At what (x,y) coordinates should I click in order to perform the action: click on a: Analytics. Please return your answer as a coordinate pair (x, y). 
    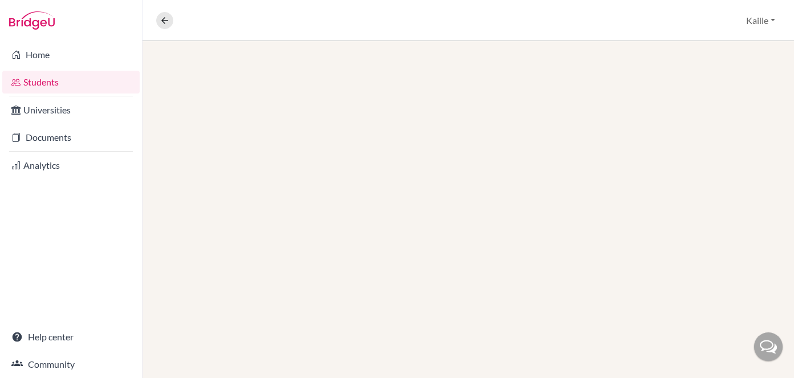
    Looking at the image, I should click on (71, 165).